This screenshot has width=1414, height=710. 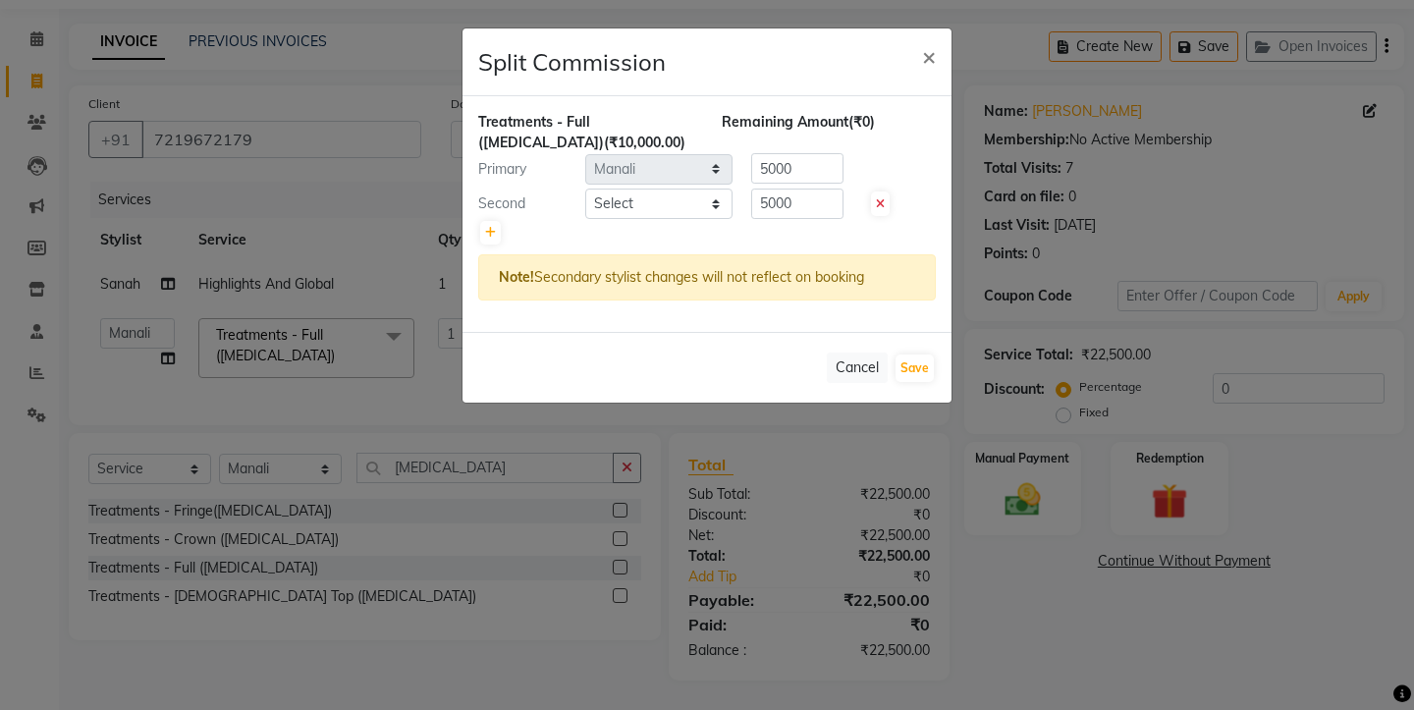 What do you see at coordinates (572, 62) in the screenshot?
I see `h4: Split Commission` at bounding box center [572, 62].